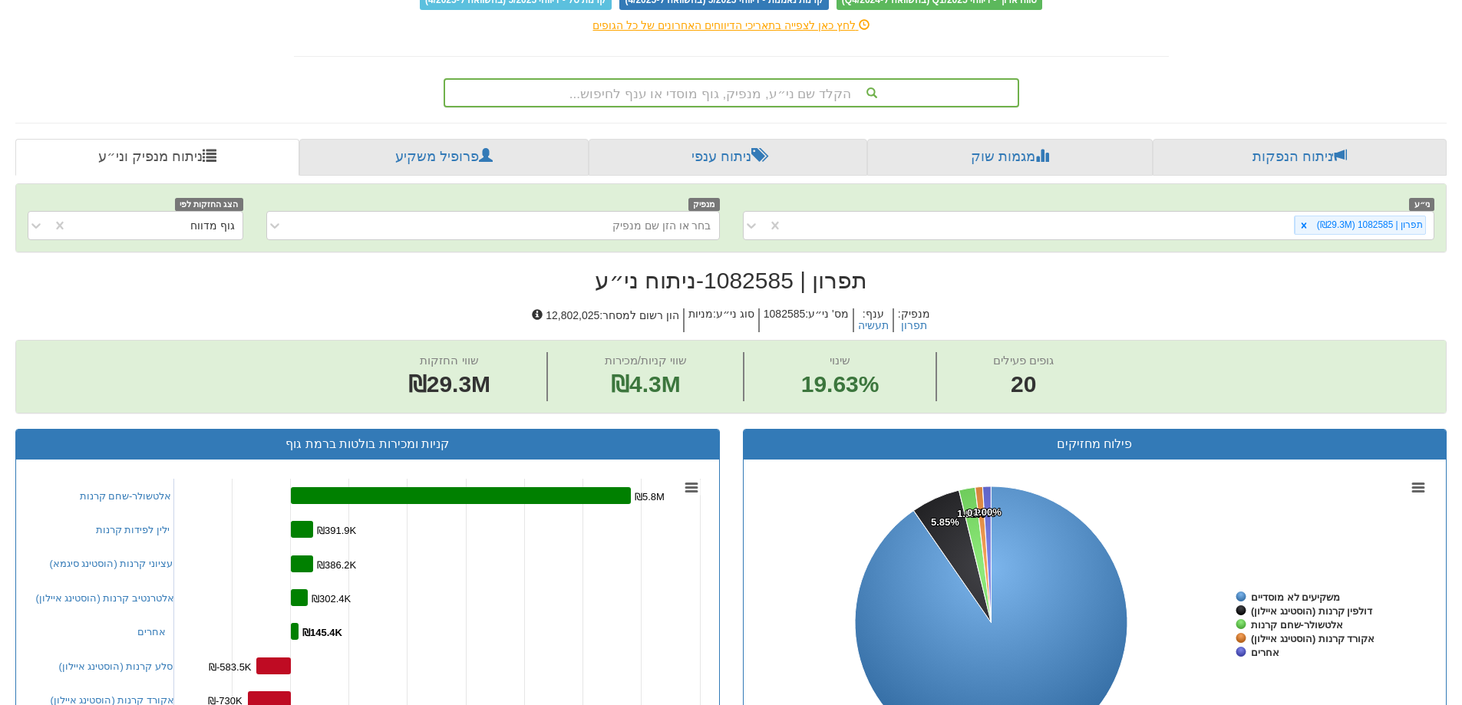 This screenshot has height=705, width=1462. I want to click on div: גוף מדווח, so click(213, 226).